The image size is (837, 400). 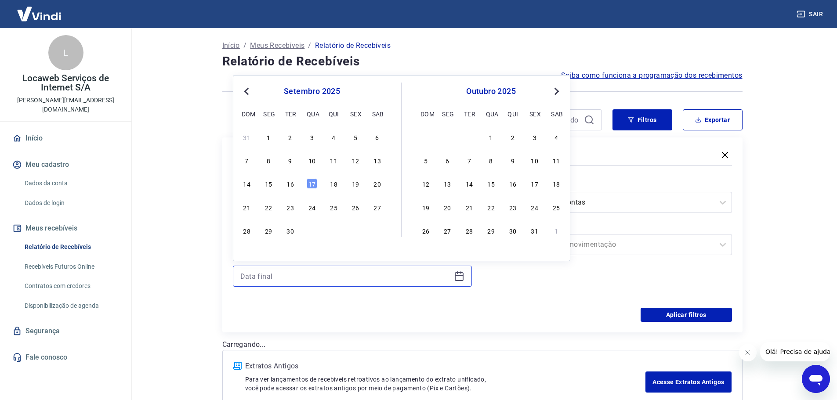 What do you see at coordinates (447, 137) in the screenshot?
I see `div: Choose segunda-feira, 29 de setembro de 2025` at bounding box center [447, 137].